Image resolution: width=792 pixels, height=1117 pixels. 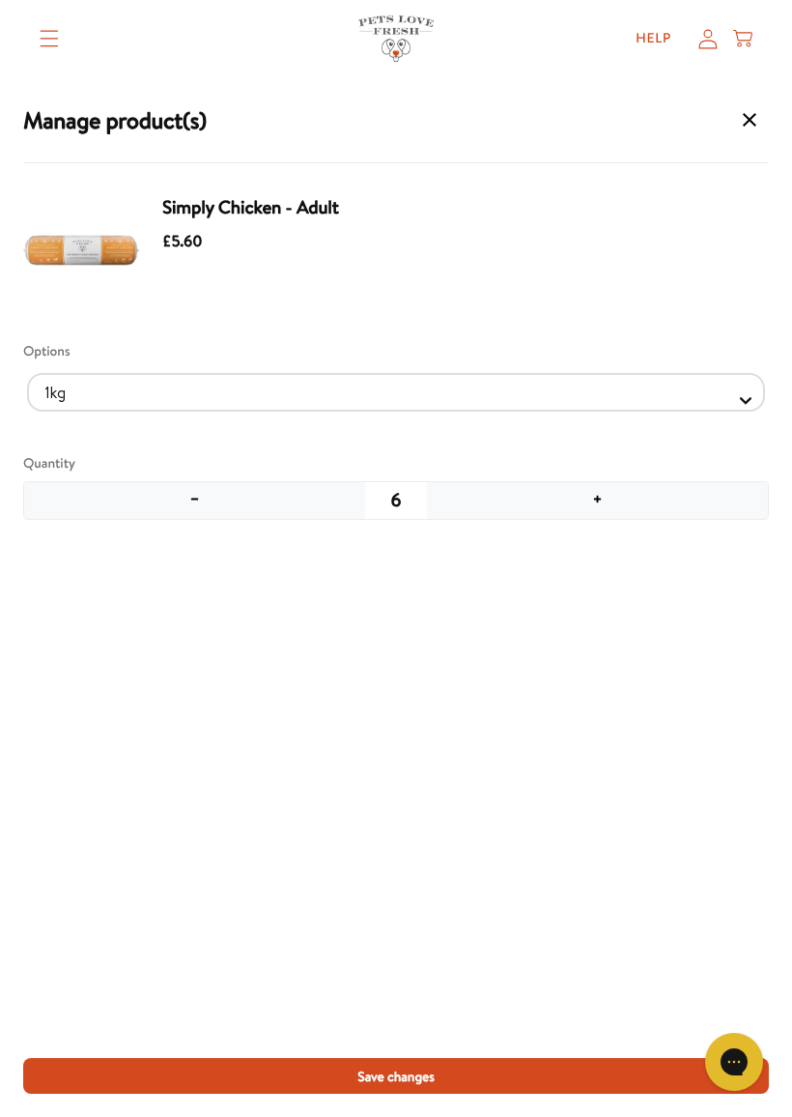 What do you see at coordinates (81, 252) in the screenshot?
I see `img: chickenwhitebackgroundcopy.jpg` at bounding box center [81, 252].